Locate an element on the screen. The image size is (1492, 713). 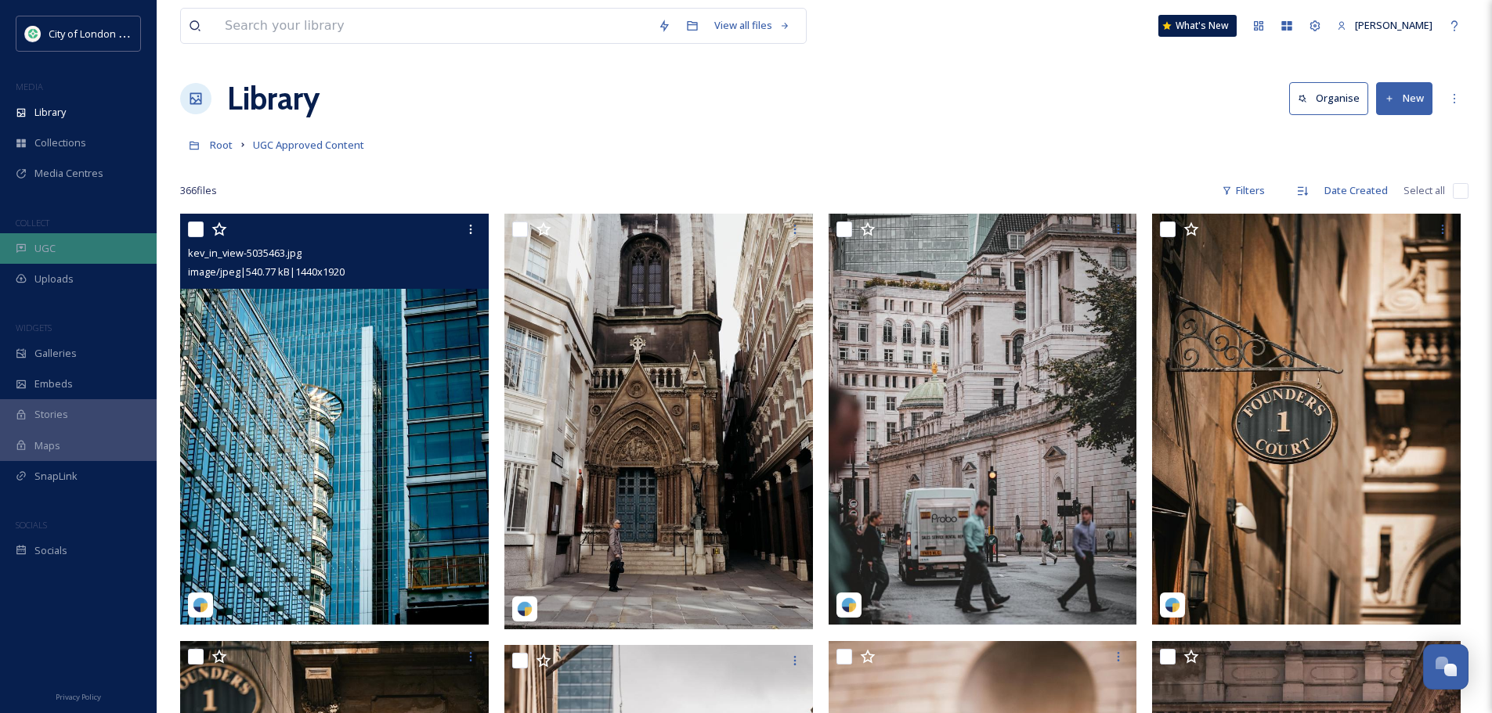
img: iwona.rygielska_photography-5080496.jpg is located at coordinates (659, 421).